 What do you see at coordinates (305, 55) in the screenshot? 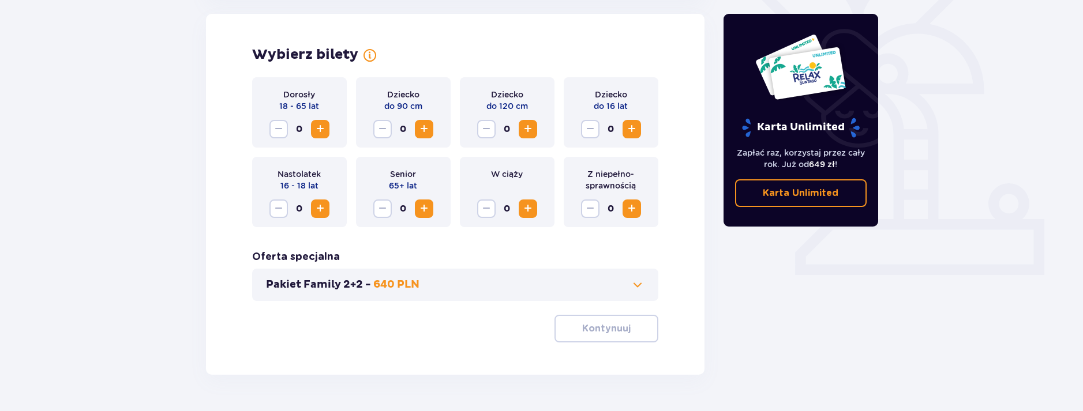
I see `h2: Wybierz bilety` at bounding box center [305, 55].